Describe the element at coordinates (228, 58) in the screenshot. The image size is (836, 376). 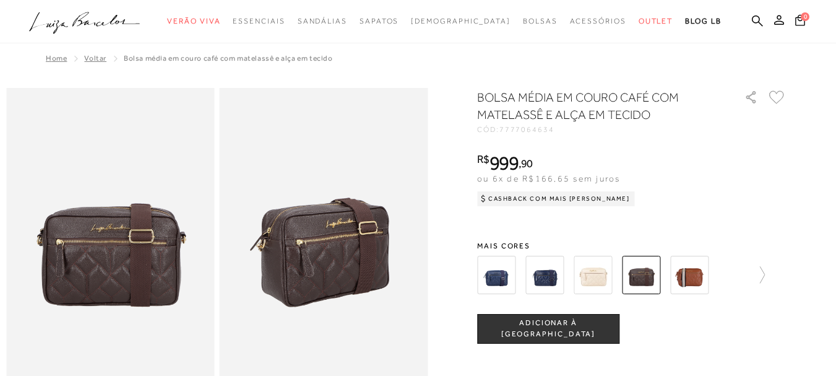
I see `span: BOLSA MÉDIA EM COURO CAFÉ COM MATELASSÊ E ALÇA EM TECIDO` at that location.